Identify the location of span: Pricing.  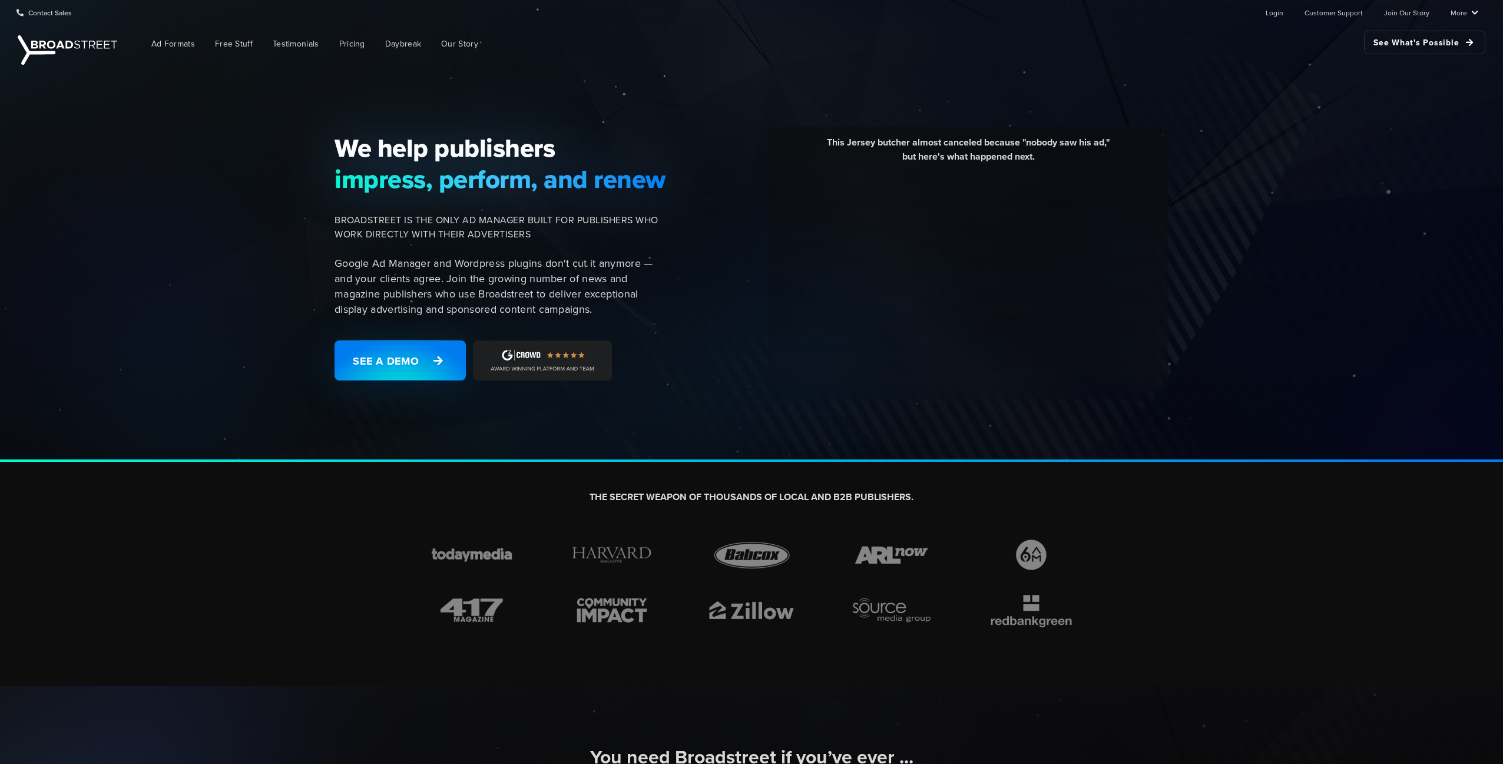
(352, 44).